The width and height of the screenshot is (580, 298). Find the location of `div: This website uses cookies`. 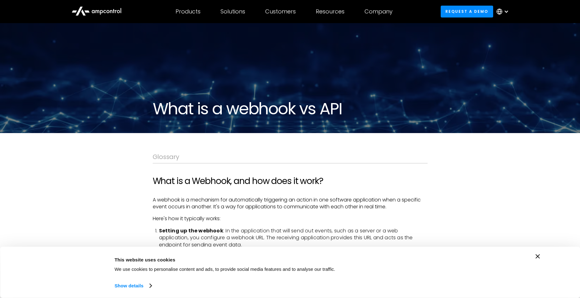

div: This website uses cookies is located at coordinates (268, 260).